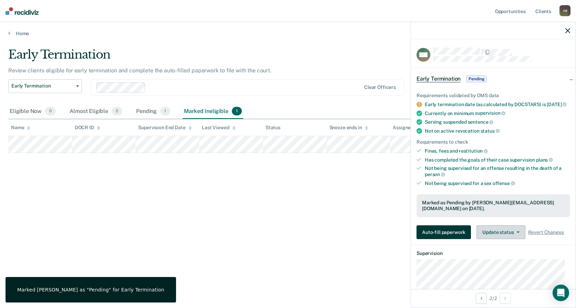  Describe the element at coordinates (476, 79) in the screenshot. I see `span: Pending` at that location.